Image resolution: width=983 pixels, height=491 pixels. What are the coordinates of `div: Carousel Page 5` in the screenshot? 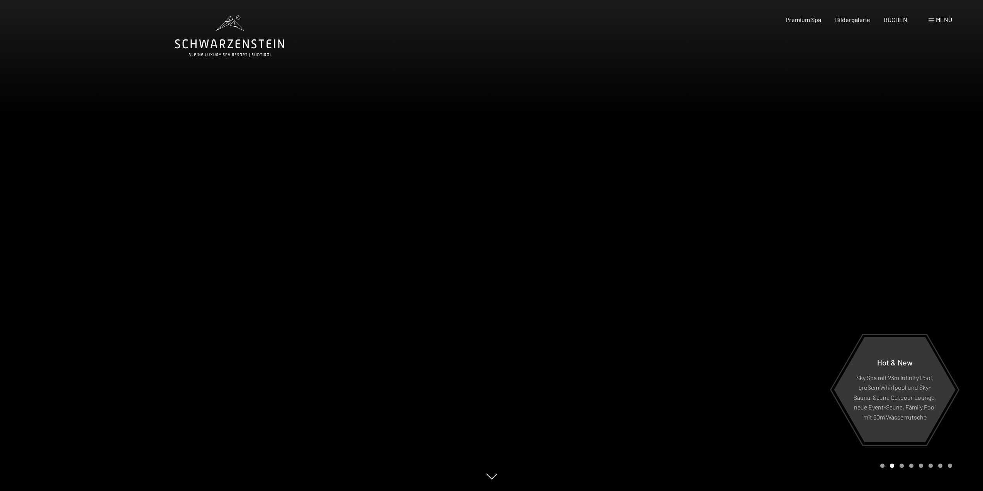 It's located at (921, 465).